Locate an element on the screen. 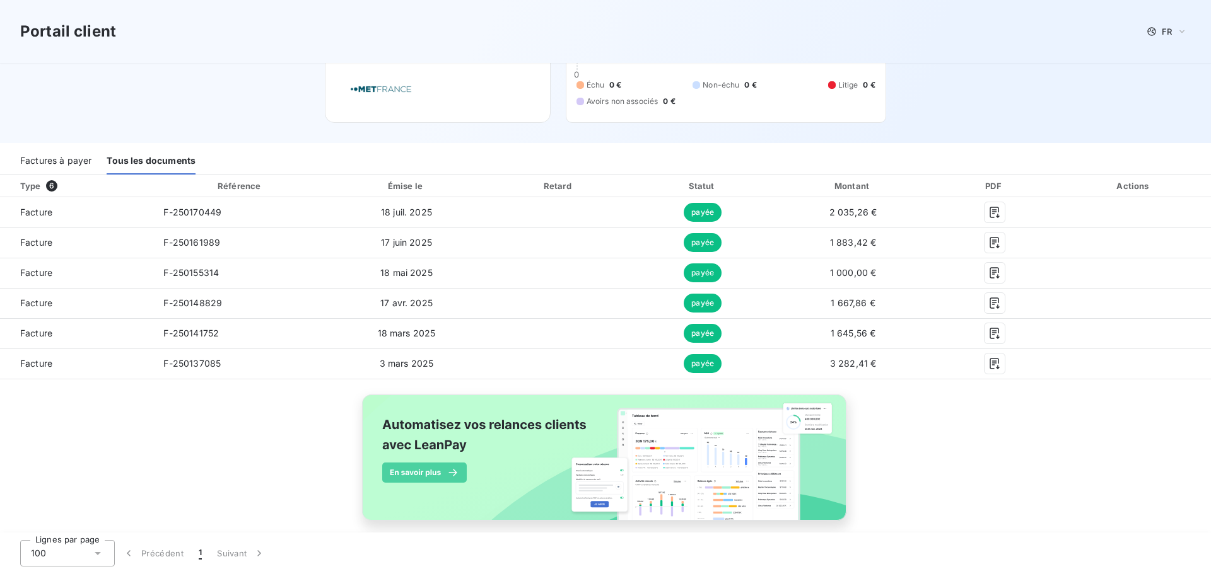 The width and height of the screenshot is (1211, 574). span: F-250141752 is located at coordinates (191, 333).